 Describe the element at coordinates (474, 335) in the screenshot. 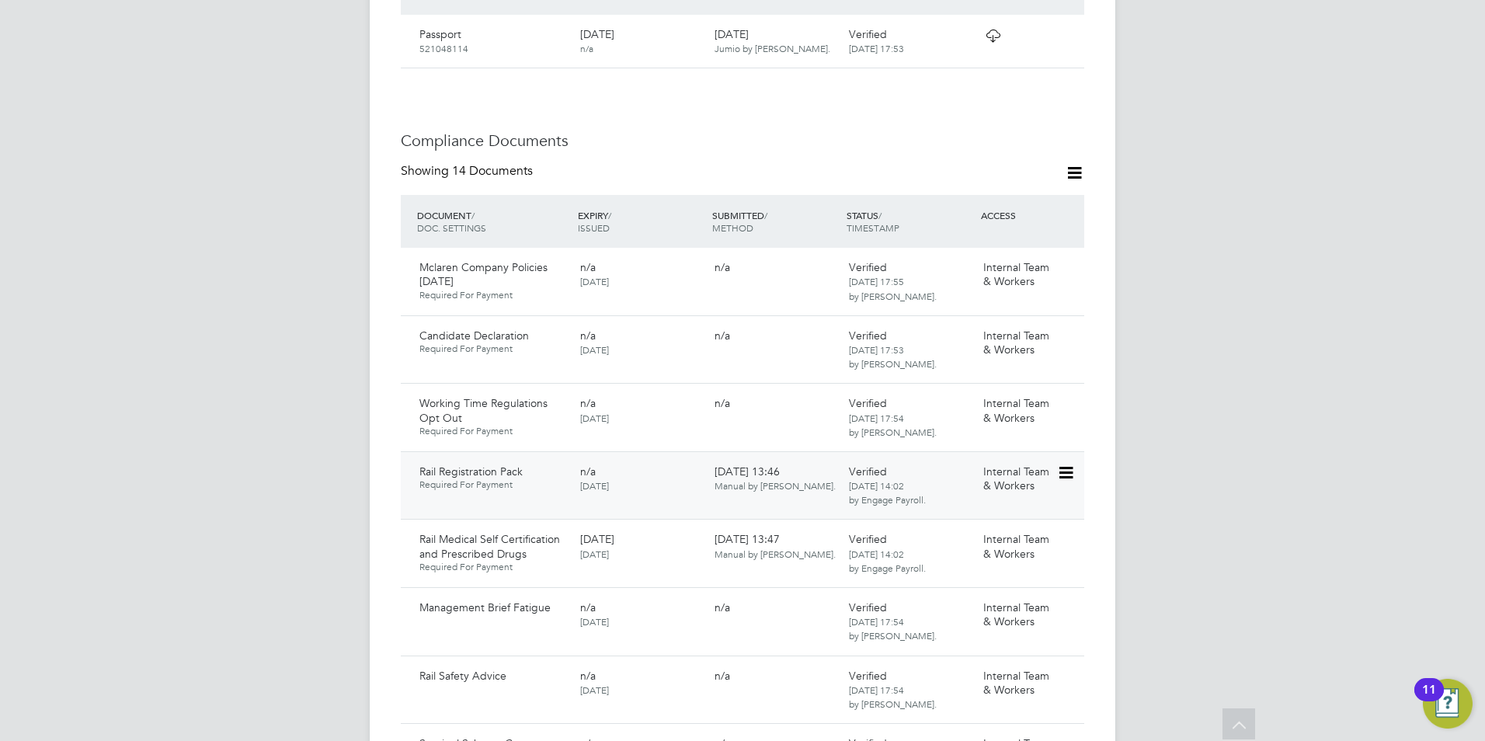

I see `span: Candidate Declaration` at that location.